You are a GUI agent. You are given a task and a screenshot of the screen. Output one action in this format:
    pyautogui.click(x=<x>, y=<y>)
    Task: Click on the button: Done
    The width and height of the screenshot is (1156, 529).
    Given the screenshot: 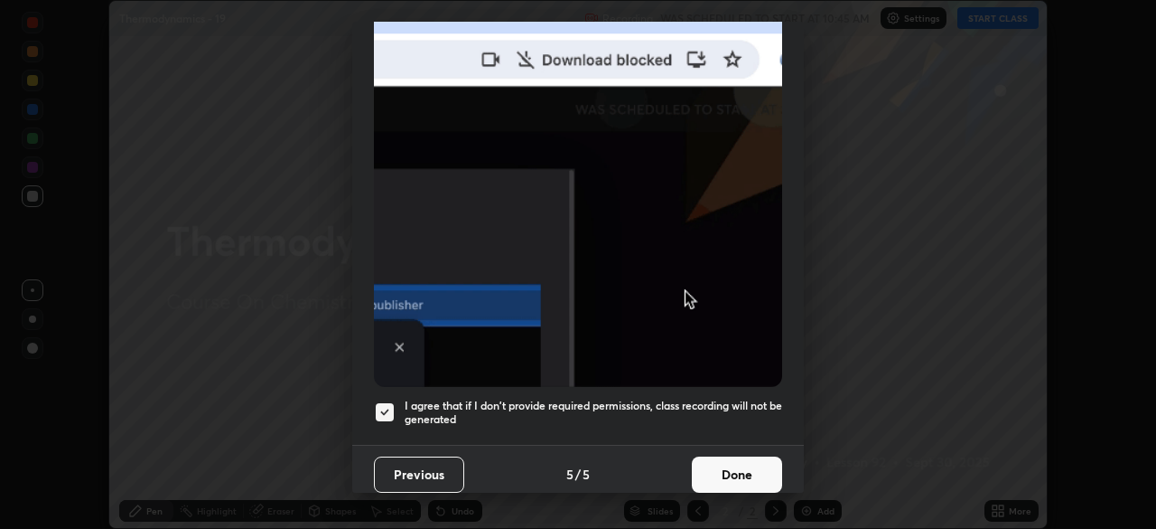 What is the action you would take?
    pyautogui.click(x=737, y=474)
    